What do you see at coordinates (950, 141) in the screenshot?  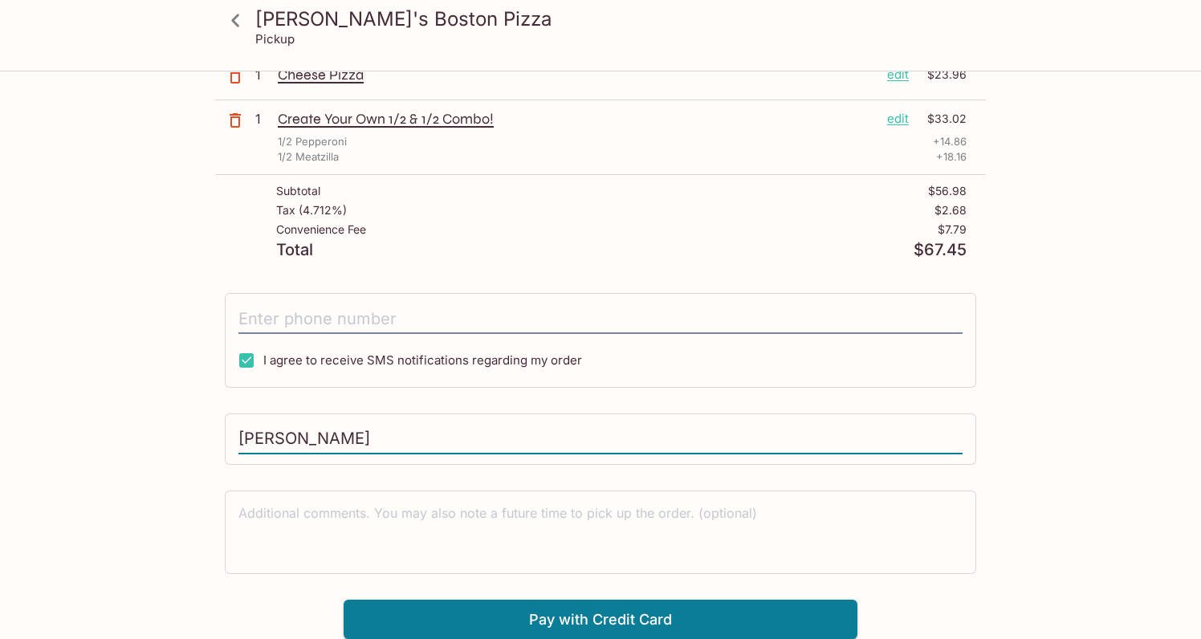 I see `p: + 14.86` at bounding box center [950, 141].